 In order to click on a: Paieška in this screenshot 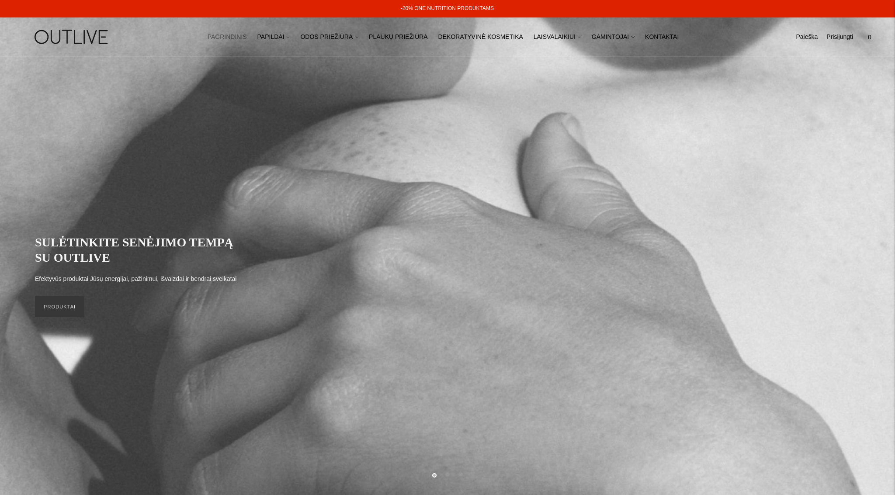, I will do `click(807, 37)`.